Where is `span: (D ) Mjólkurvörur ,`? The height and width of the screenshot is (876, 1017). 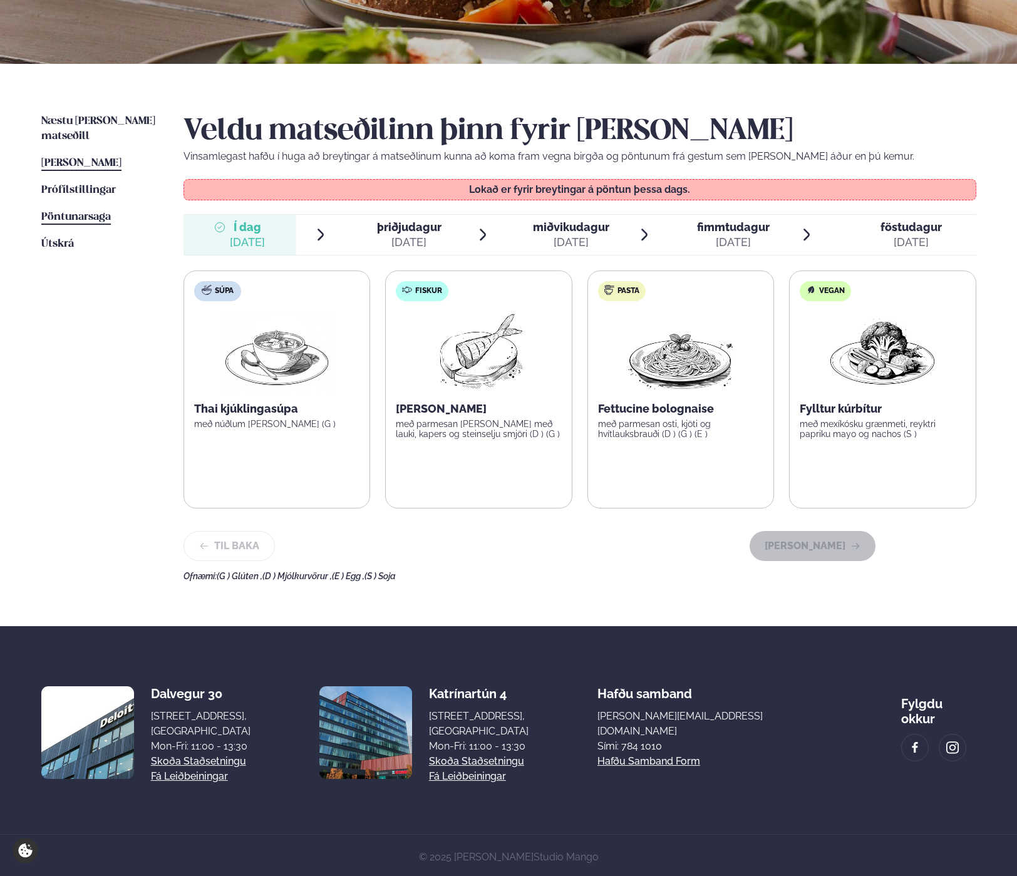 span: (D ) Mjólkurvörur , is located at coordinates (297, 576).